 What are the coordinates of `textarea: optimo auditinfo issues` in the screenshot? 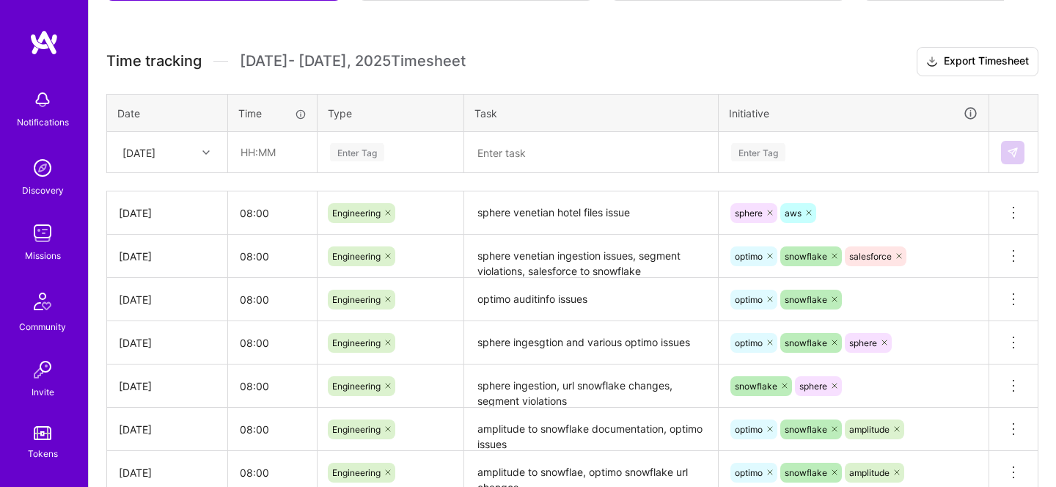 It's located at (591, 299).